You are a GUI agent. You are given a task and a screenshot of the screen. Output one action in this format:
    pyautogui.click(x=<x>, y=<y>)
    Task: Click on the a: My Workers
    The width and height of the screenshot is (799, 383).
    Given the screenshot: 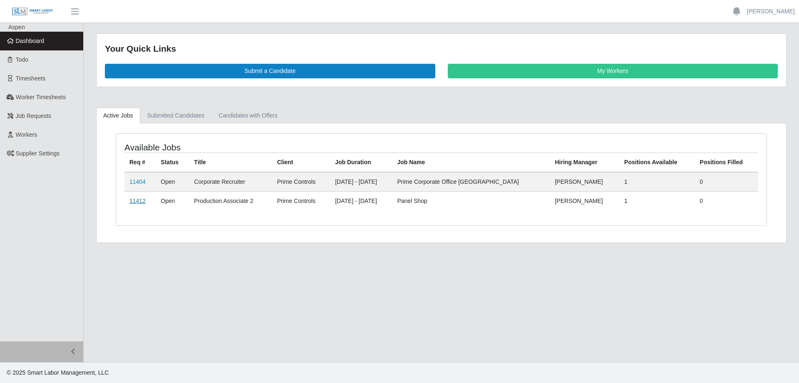 What is the action you would take?
    pyautogui.click(x=613, y=71)
    